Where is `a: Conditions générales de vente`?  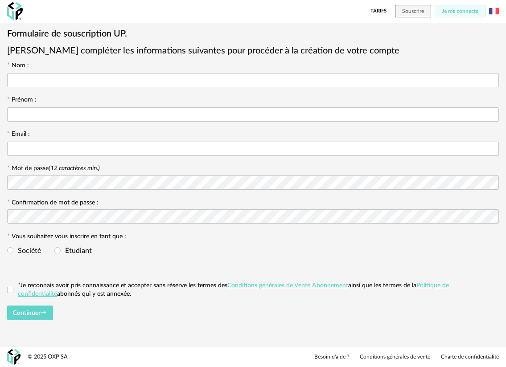
a: Conditions générales de vente is located at coordinates (395, 358).